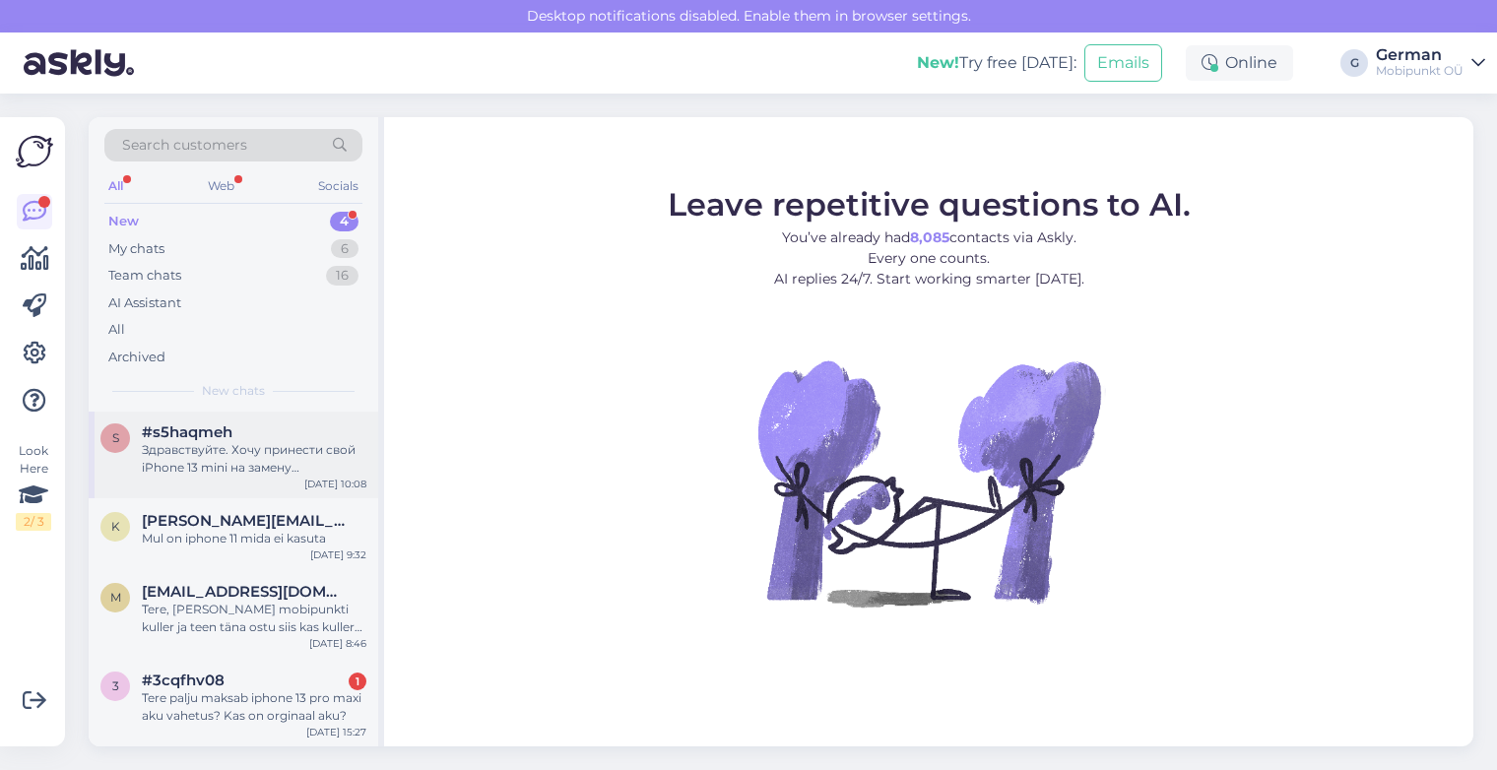 The height and width of the screenshot is (770, 1497). Describe the element at coordinates (137, 357) in the screenshot. I see `div: Archived` at that location.